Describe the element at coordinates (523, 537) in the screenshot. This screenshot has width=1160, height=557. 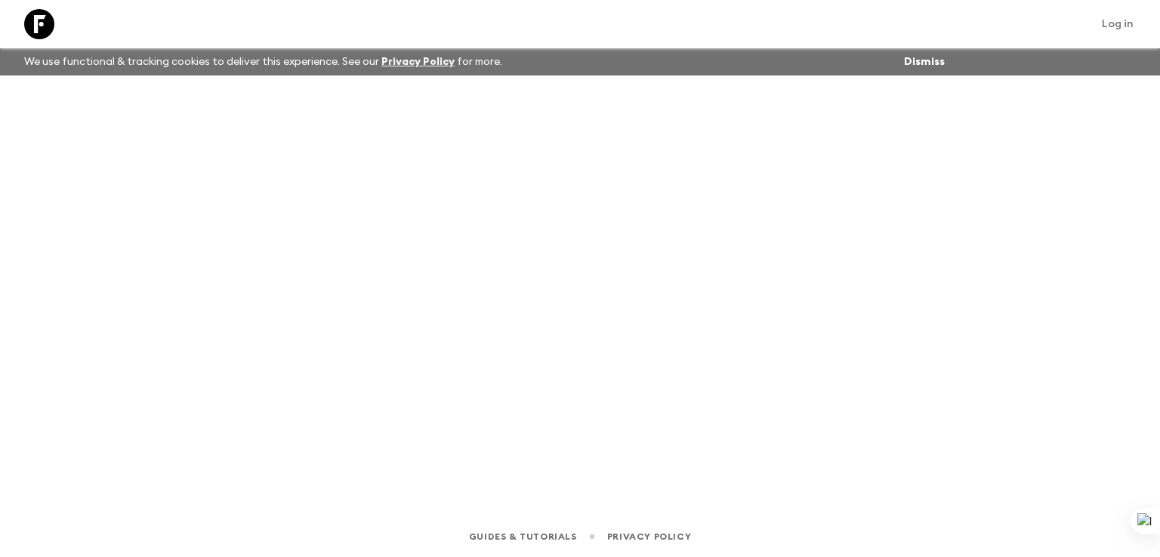
I see `a: Guides & Tutorials` at that location.